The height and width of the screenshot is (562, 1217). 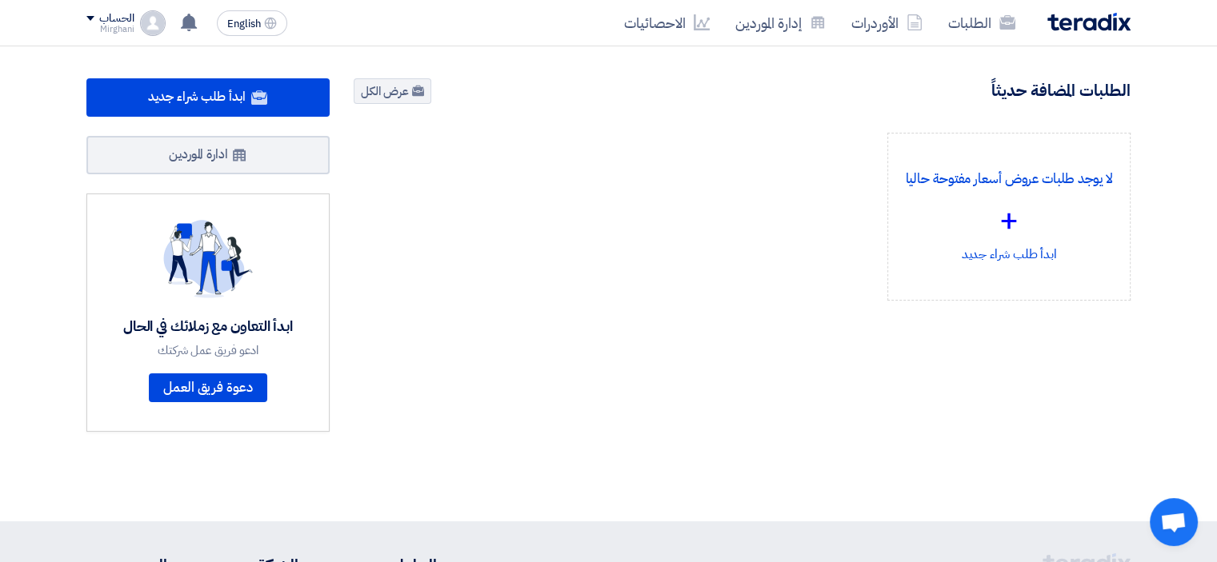 I want to click on a: عرض الكل, so click(x=392, y=91).